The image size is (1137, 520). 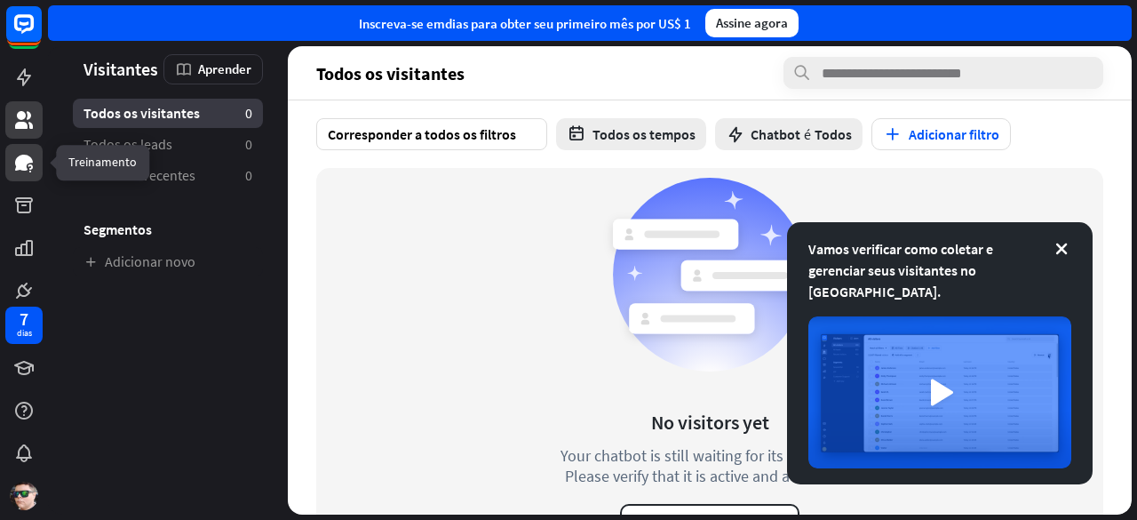 I want to click on font: Assine agora, so click(x=752, y=22).